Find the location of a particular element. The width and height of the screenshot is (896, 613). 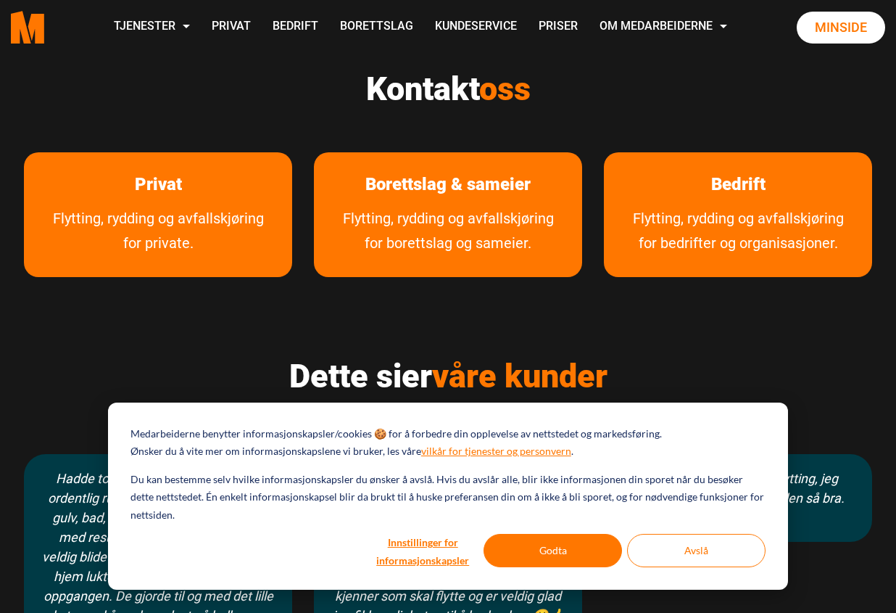

a: Priser is located at coordinates (558, 27).